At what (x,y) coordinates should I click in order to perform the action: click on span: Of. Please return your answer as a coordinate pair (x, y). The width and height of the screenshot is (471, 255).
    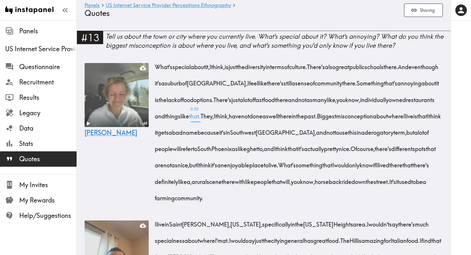
    Looking at the image, I should click on (353, 147).